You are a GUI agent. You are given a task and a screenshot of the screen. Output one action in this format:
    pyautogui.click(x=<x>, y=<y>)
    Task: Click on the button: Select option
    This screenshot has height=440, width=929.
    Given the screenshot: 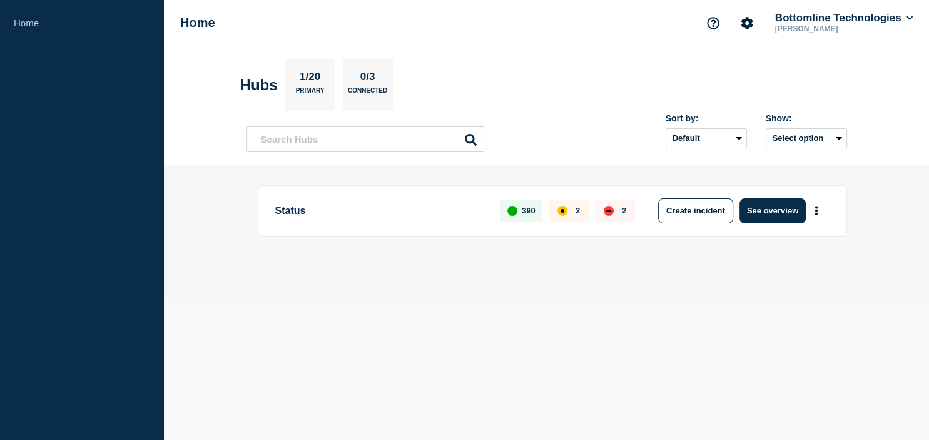 What is the action you would take?
    pyautogui.click(x=806, y=138)
    